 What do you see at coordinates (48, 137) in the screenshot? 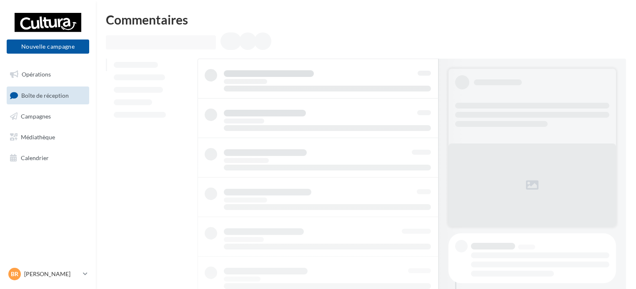
I see `a: Médiathèque` at bounding box center [48, 137].